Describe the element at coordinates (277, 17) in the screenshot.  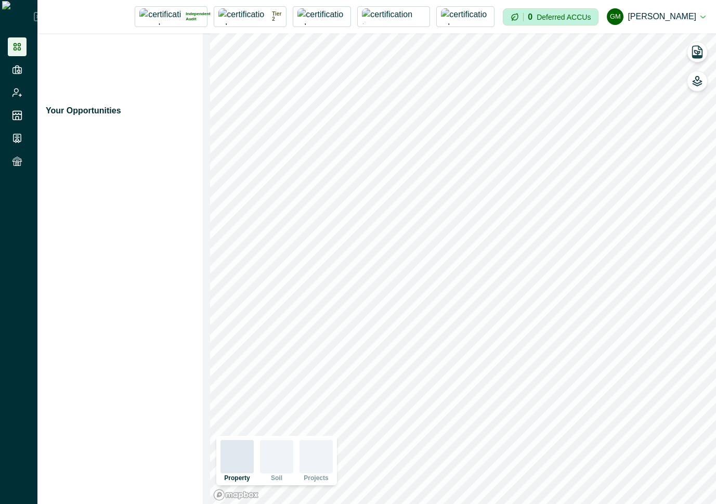
I see `p: Tier 2` at that location.